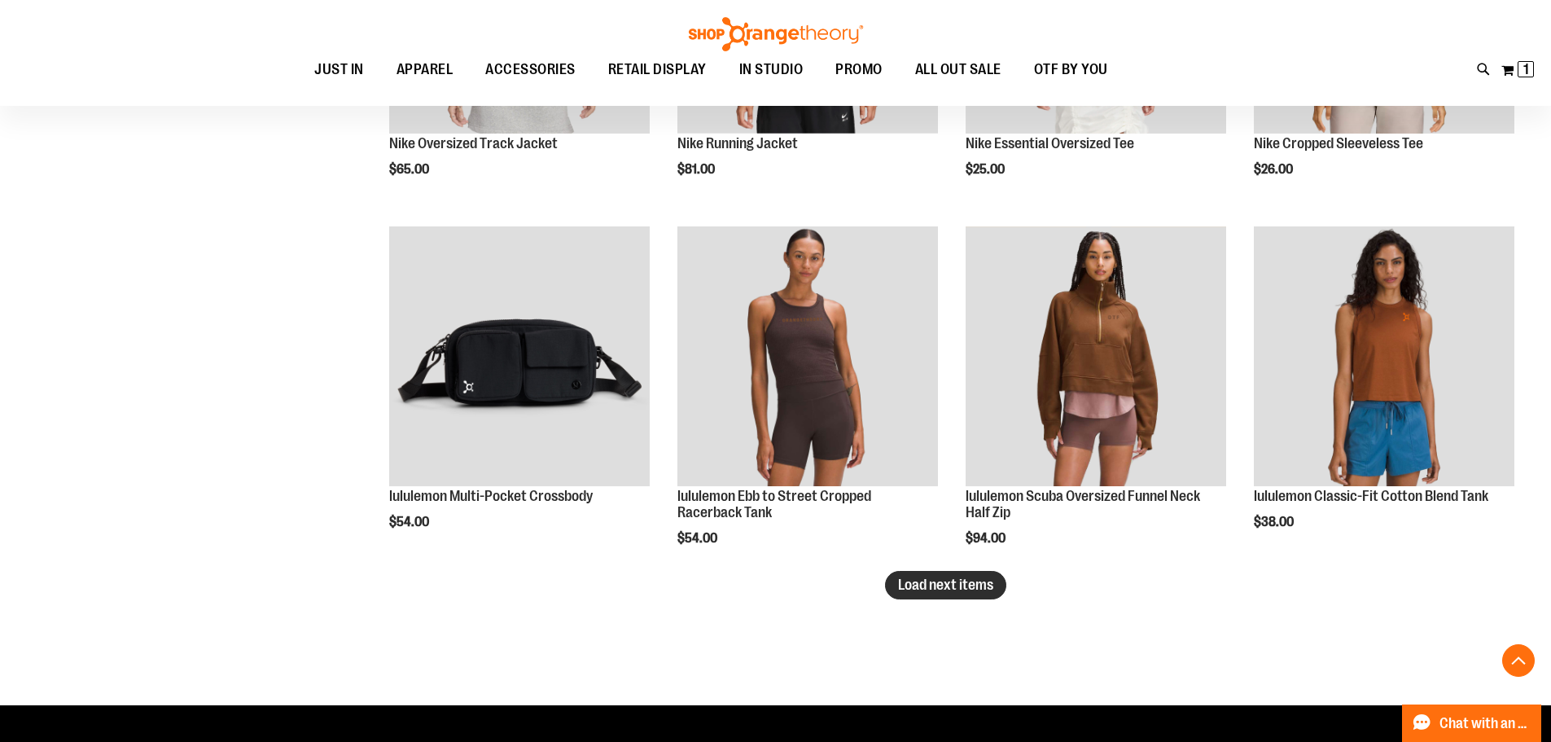 The image size is (1551, 742). I want to click on span: Load next items, so click(945, 585).